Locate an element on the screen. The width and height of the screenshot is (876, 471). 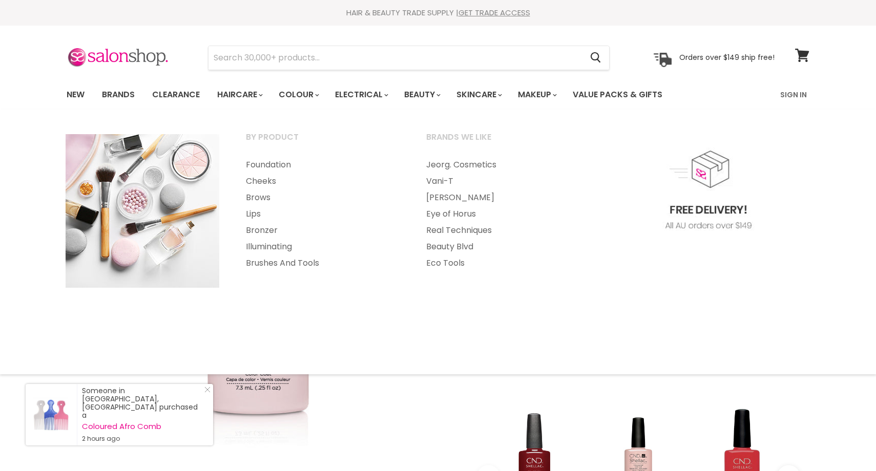
a: Close Notification is located at coordinates (205, 392).